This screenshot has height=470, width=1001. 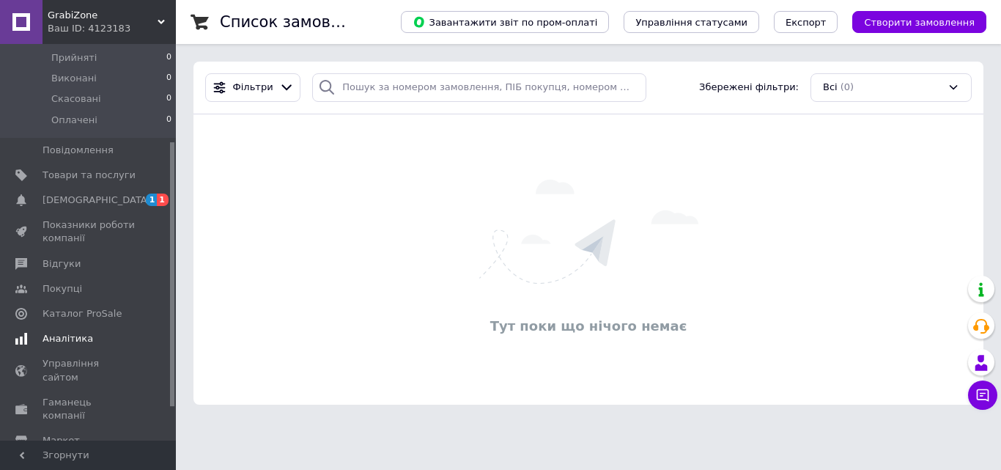 I want to click on span: Покупці, so click(x=62, y=289).